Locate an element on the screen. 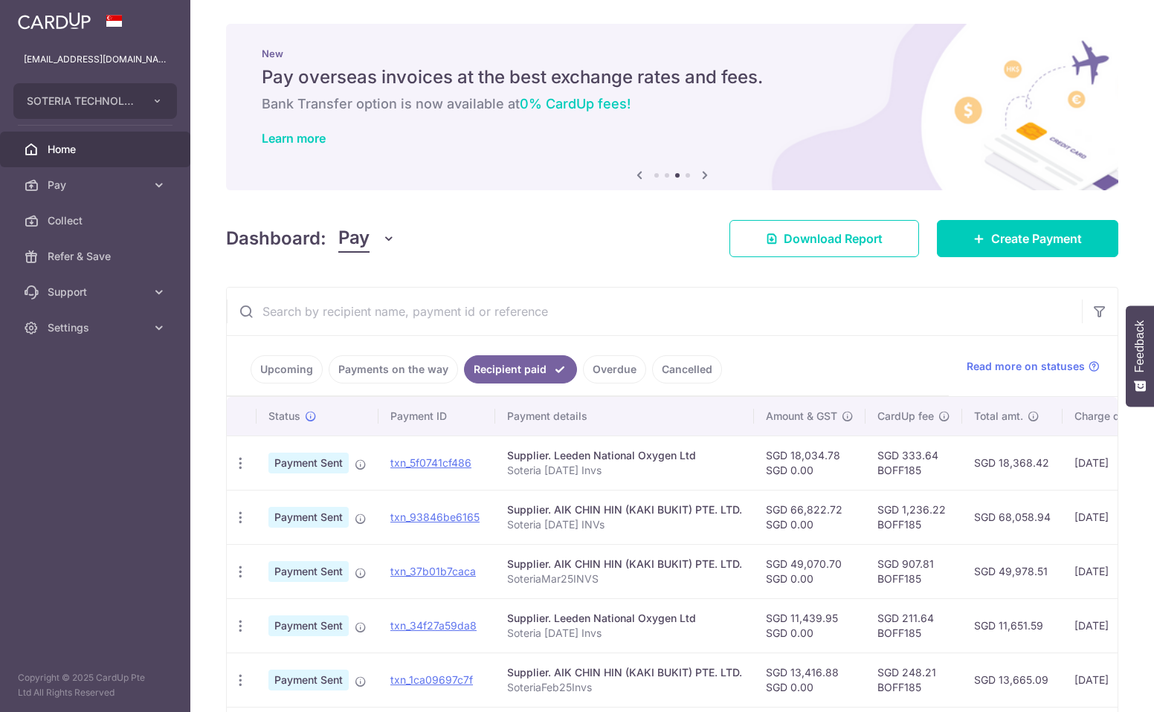 The width and height of the screenshot is (1154, 712). span: Home is located at coordinates (97, 149).